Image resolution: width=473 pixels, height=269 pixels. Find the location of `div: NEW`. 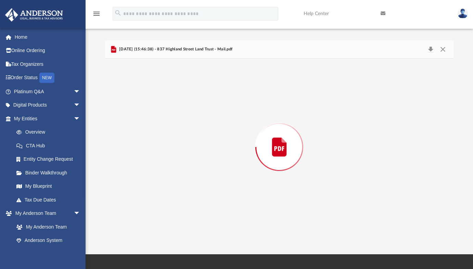

div: NEW is located at coordinates (47, 78).